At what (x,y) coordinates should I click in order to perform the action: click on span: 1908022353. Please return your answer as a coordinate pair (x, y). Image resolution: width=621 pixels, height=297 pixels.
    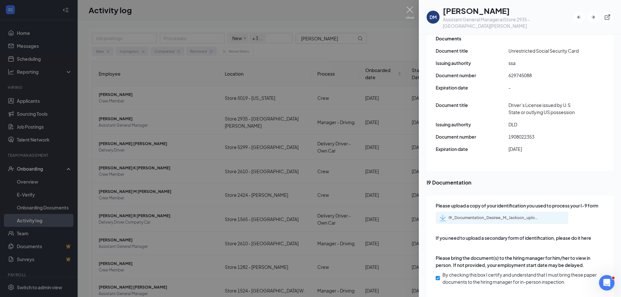
    Looking at the image, I should click on (545, 137).